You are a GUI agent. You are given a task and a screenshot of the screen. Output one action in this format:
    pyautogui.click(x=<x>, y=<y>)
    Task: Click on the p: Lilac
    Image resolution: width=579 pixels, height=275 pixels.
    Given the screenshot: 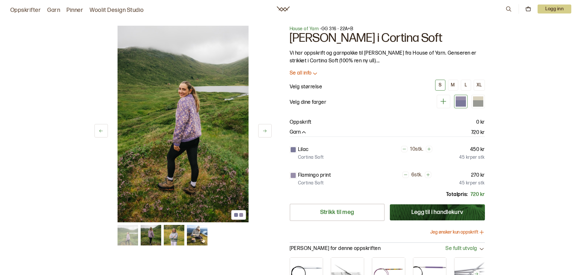 What is the action you would take?
    pyautogui.click(x=303, y=150)
    